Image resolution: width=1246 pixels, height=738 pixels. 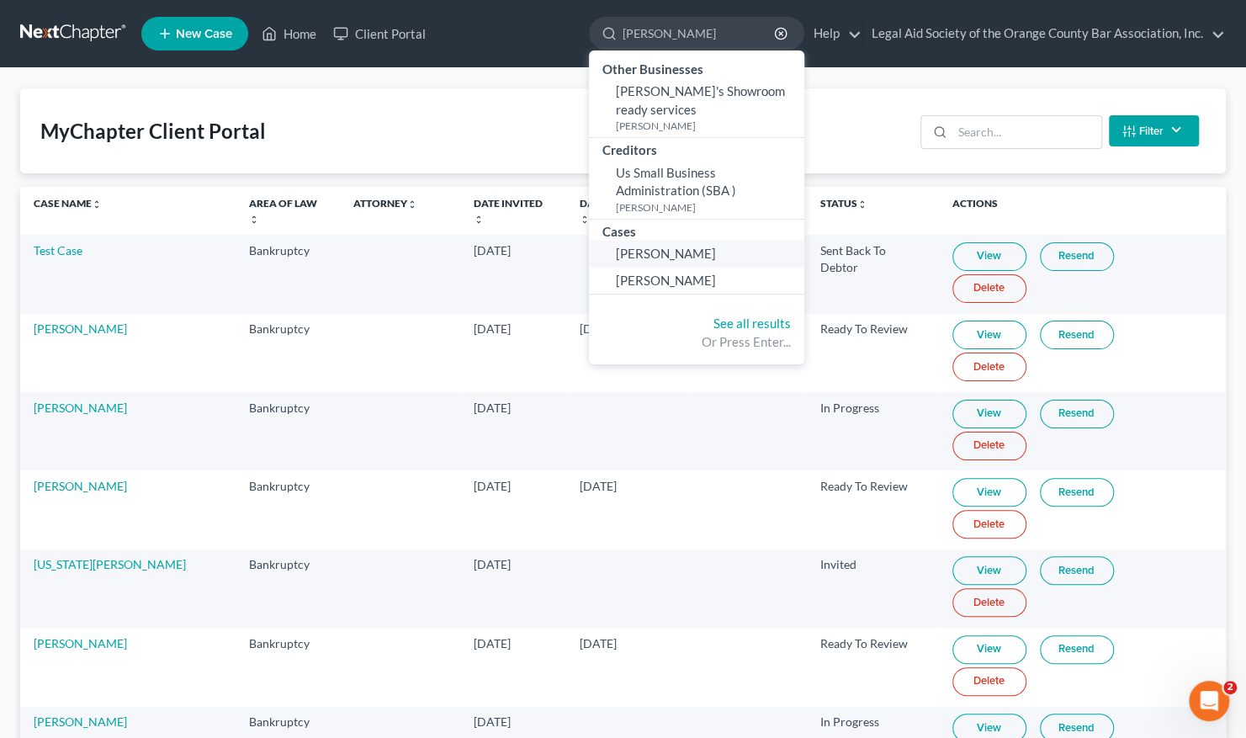 I want to click on a: Attorneyunfold_more, so click(x=385, y=203).